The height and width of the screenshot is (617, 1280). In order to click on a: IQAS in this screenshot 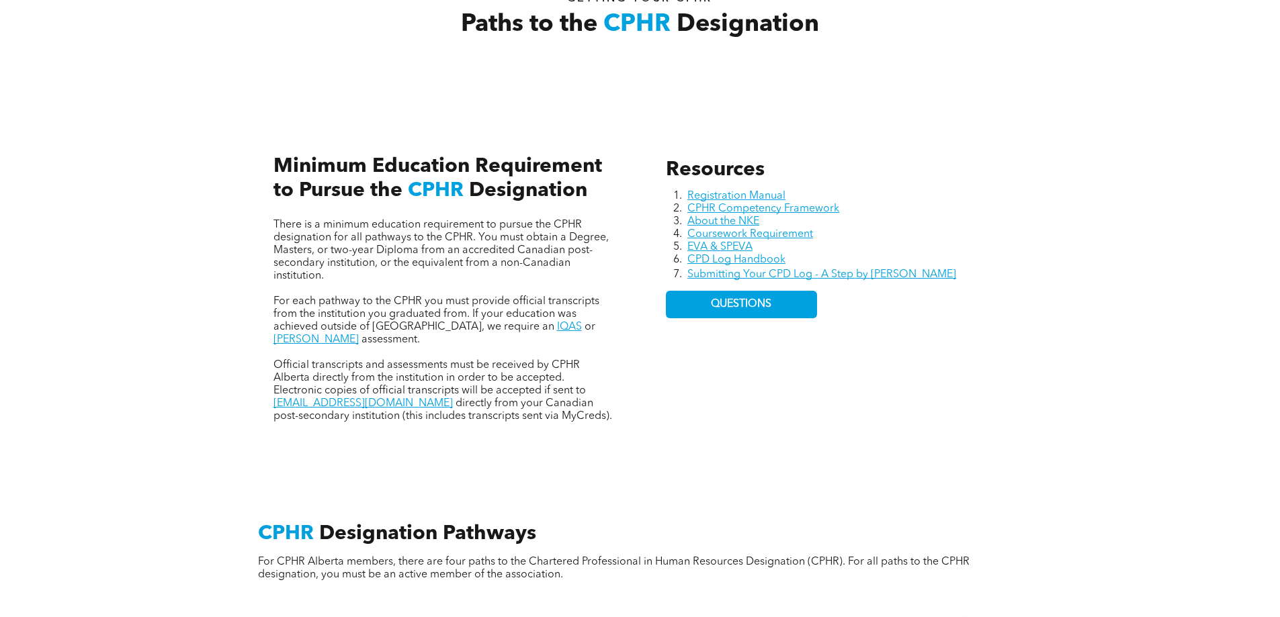, I will do `click(569, 327)`.